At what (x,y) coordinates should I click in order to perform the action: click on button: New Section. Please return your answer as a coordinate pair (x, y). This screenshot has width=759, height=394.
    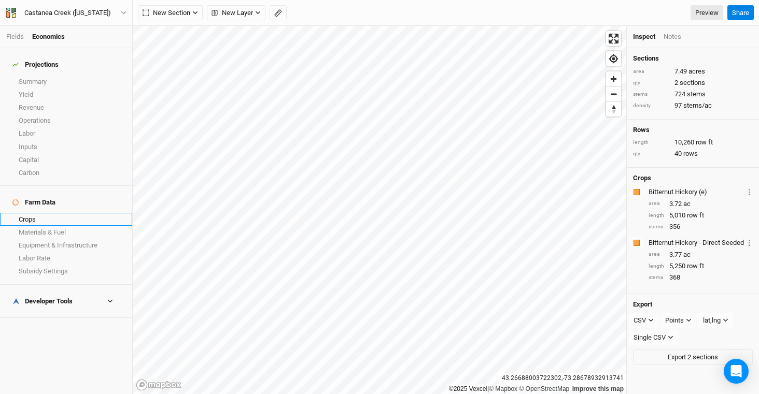
    Looking at the image, I should click on (170, 13).